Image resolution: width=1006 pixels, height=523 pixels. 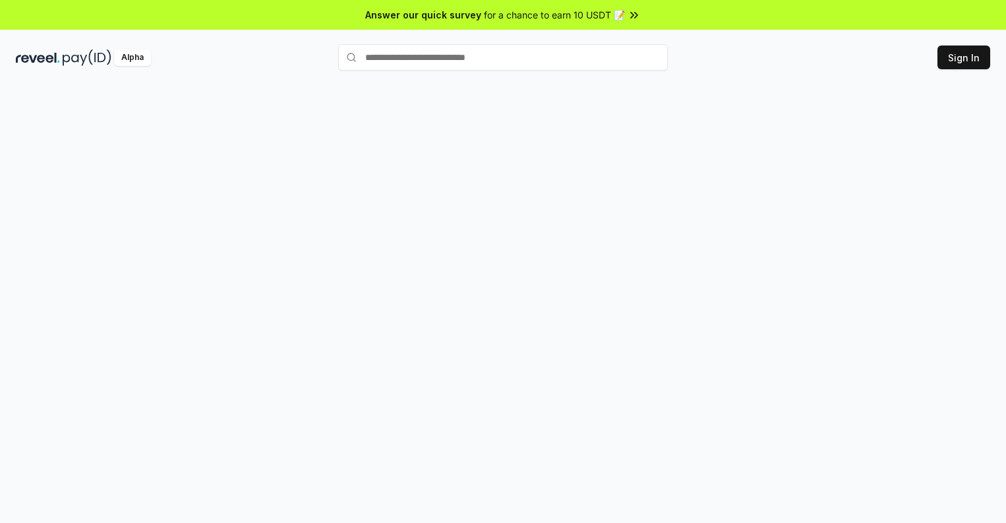 I want to click on span: for a chance to earn 10 USDT 📝, so click(x=554, y=15).